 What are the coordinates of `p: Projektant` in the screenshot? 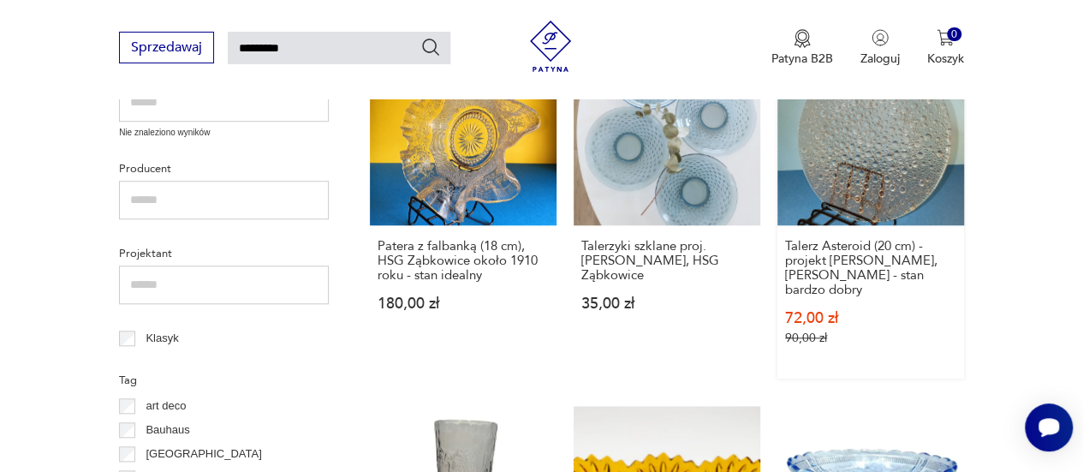 It's located at (223, 253).